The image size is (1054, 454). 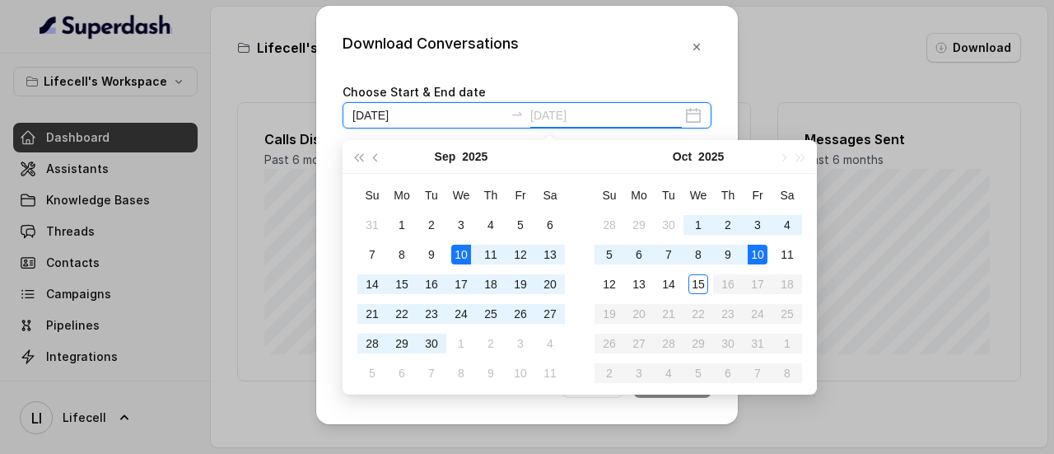 What do you see at coordinates (372, 225) in the screenshot?
I see `td: 2025-08-31` at bounding box center [372, 225].